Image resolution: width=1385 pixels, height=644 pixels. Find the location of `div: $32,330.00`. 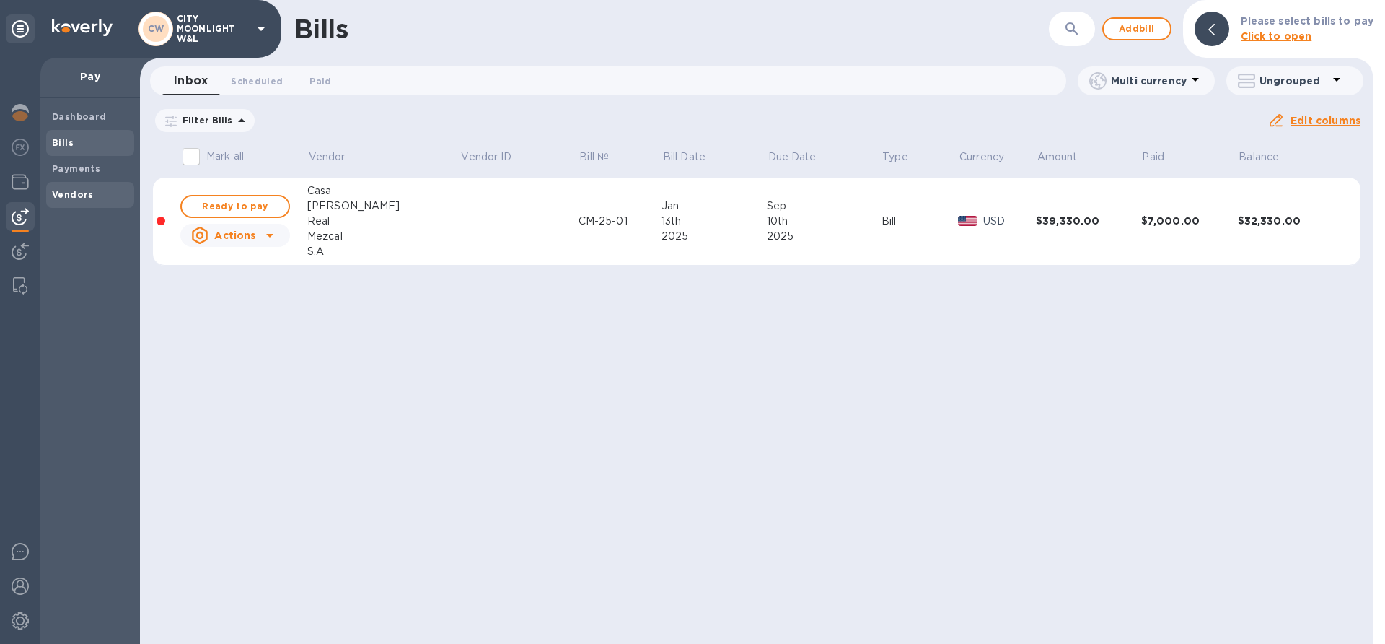

div: $32,330.00 is located at coordinates (1290, 221).